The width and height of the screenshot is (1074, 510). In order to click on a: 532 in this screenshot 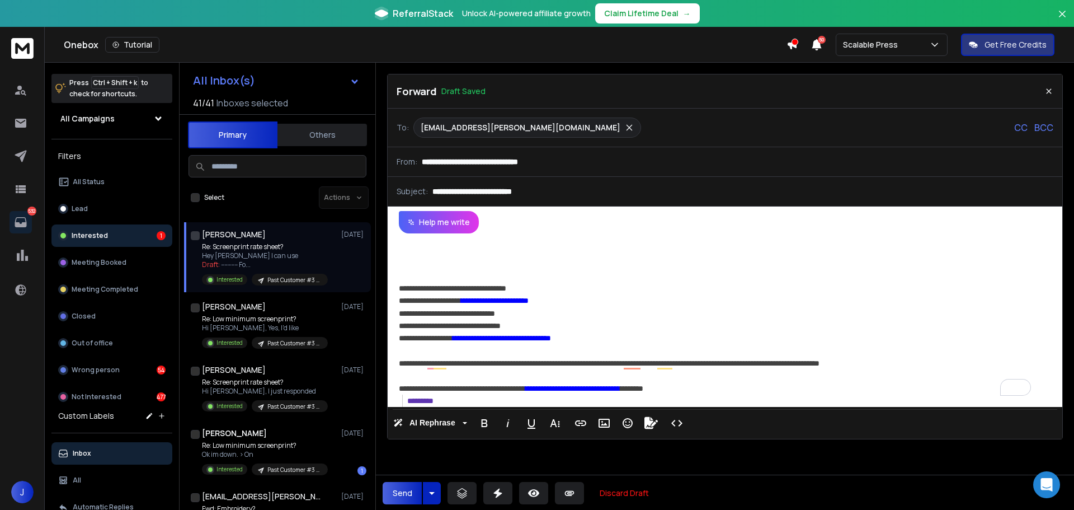, I will do `click(21, 222)`.